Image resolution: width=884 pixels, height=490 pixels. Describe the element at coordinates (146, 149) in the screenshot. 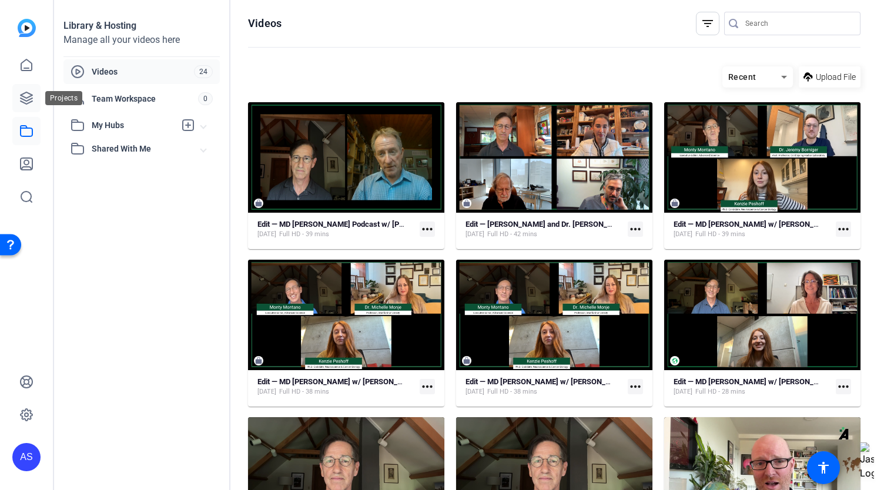

I see `span: Shared With Me` at that location.